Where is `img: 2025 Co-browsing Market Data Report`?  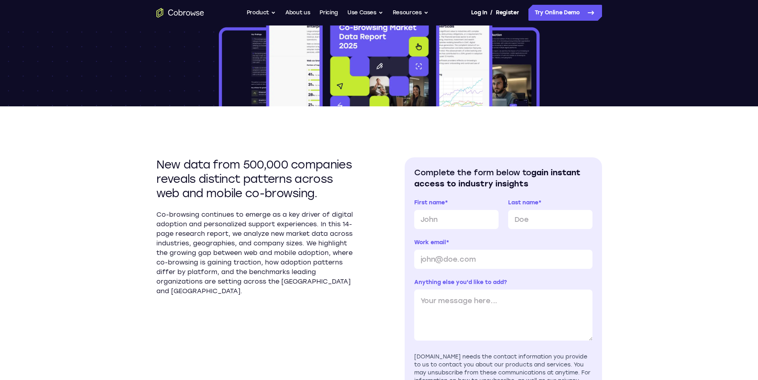 img: 2025 Co-browsing Market Data Report is located at coordinates (379, 55).